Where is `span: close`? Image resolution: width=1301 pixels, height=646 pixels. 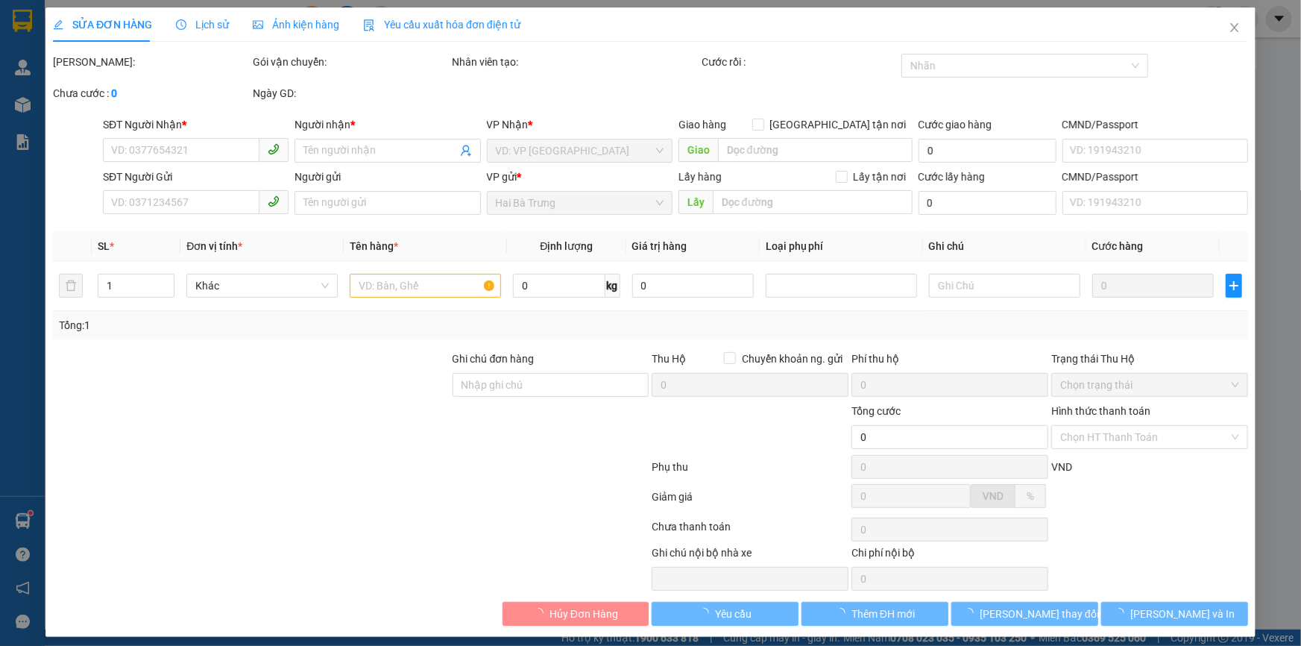 span: close is located at coordinates (1235, 28).